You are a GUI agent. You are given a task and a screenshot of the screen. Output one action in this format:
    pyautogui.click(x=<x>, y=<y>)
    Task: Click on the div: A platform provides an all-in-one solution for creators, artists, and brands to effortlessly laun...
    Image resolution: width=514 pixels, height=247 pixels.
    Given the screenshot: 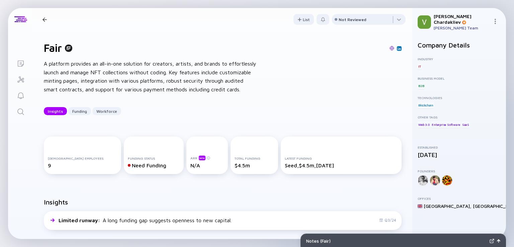 What is the action you would take?
    pyautogui.click(x=151, y=77)
    